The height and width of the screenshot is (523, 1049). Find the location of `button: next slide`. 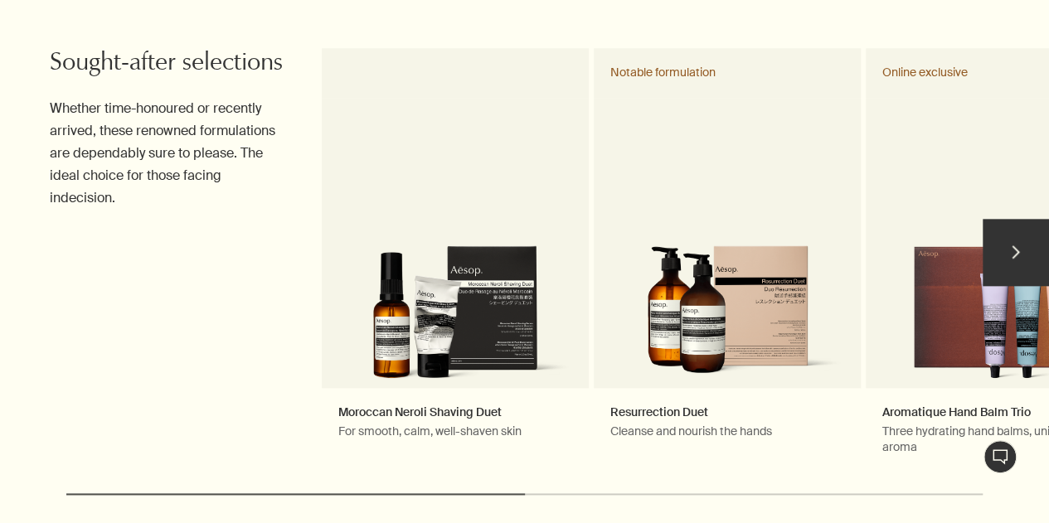

button: next slide is located at coordinates (1016, 252).